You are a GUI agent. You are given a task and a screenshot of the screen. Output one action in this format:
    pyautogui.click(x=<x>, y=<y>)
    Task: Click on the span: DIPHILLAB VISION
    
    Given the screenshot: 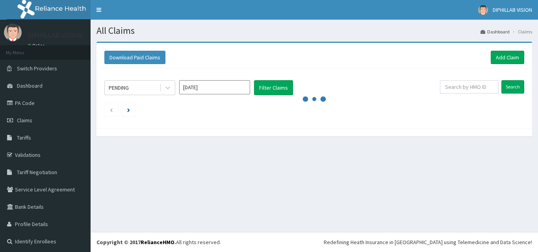 What is the action you would take?
    pyautogui.click(x=512, y=10)
    